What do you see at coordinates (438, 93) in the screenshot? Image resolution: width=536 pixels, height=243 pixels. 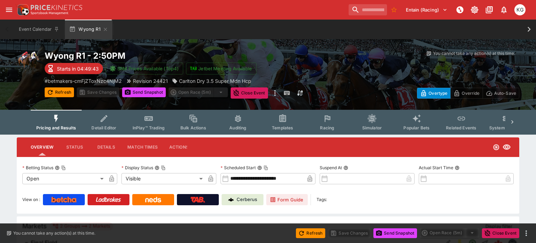 I see `p: Overtype` at bounding box center [438, 93].